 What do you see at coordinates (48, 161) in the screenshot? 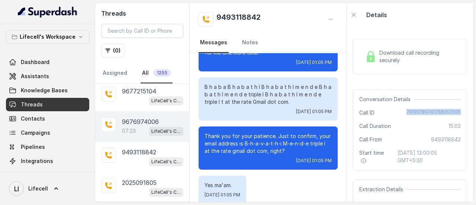
I see `a: Integrations` at bounding box center [48, 161].